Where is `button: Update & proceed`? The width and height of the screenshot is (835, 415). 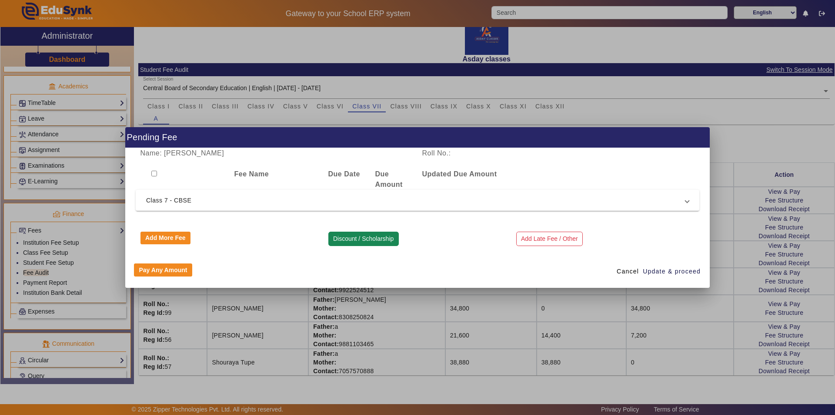 button: Update & proceed is located at coordinates (672, 271).